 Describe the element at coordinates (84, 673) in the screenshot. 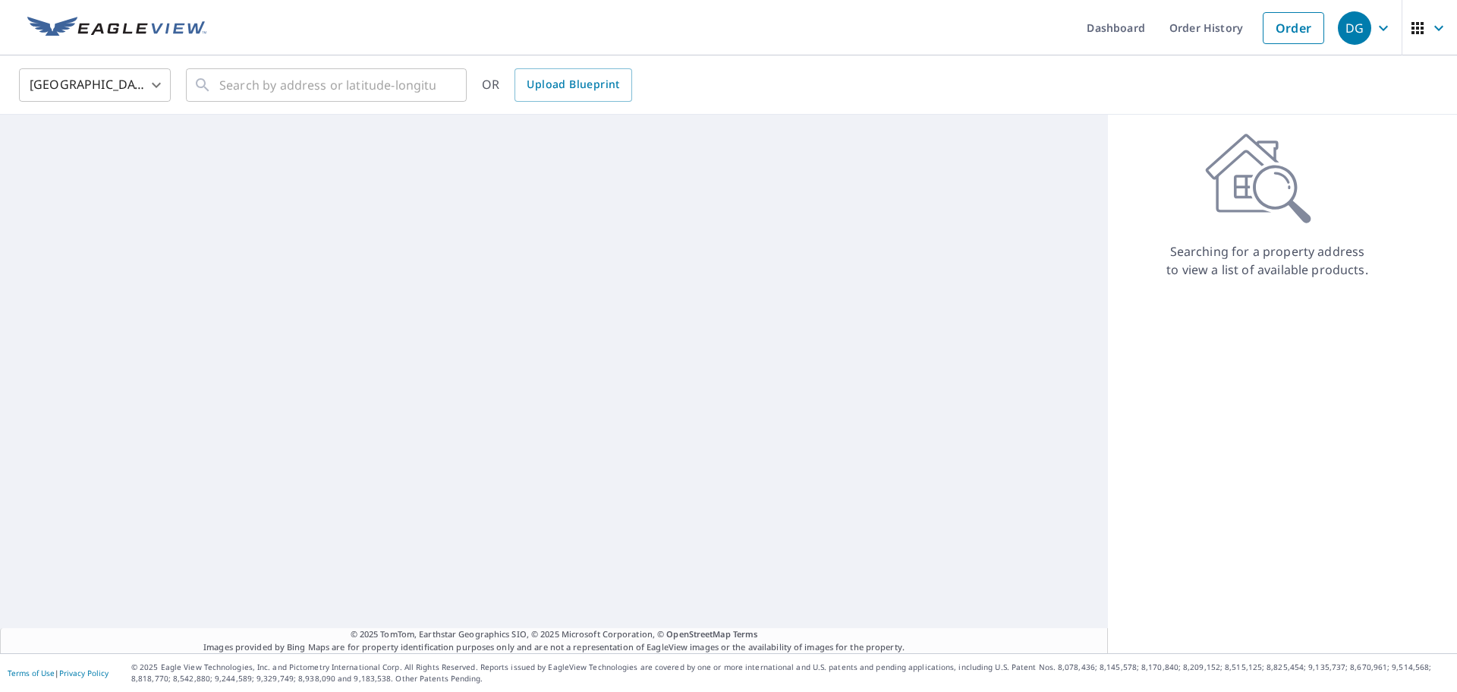

I see `a: Privacy Policy` at that location.